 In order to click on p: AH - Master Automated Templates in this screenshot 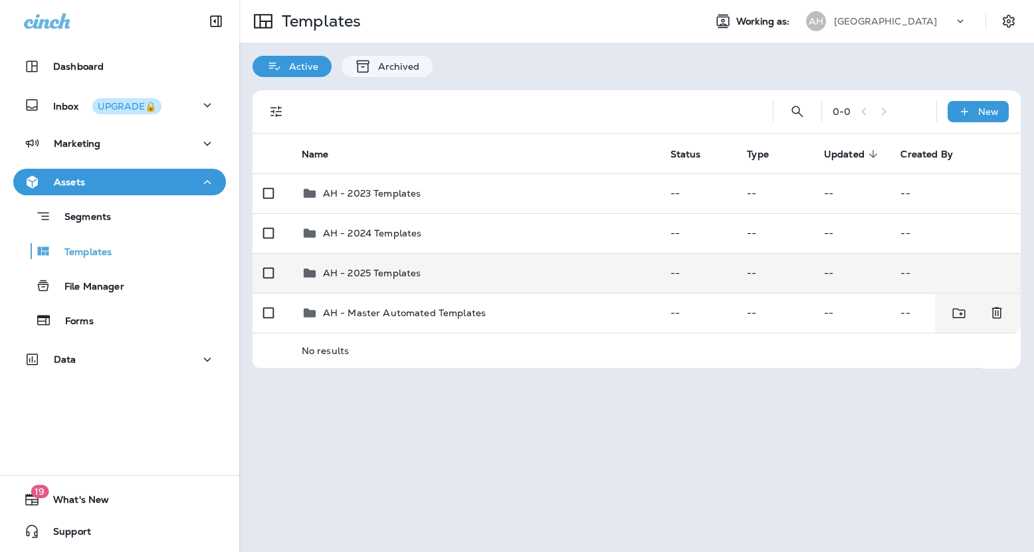, I will do `click(404, 313)`.